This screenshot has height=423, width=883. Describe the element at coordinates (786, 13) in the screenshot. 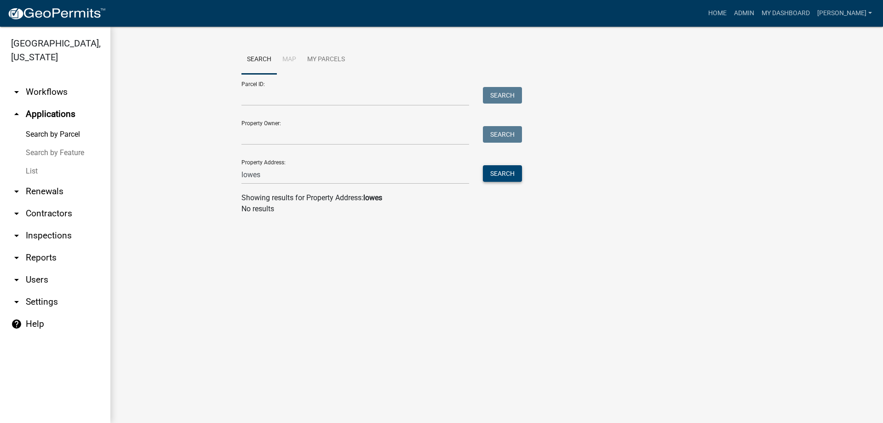

I see `a: My Dashboard` at that location.